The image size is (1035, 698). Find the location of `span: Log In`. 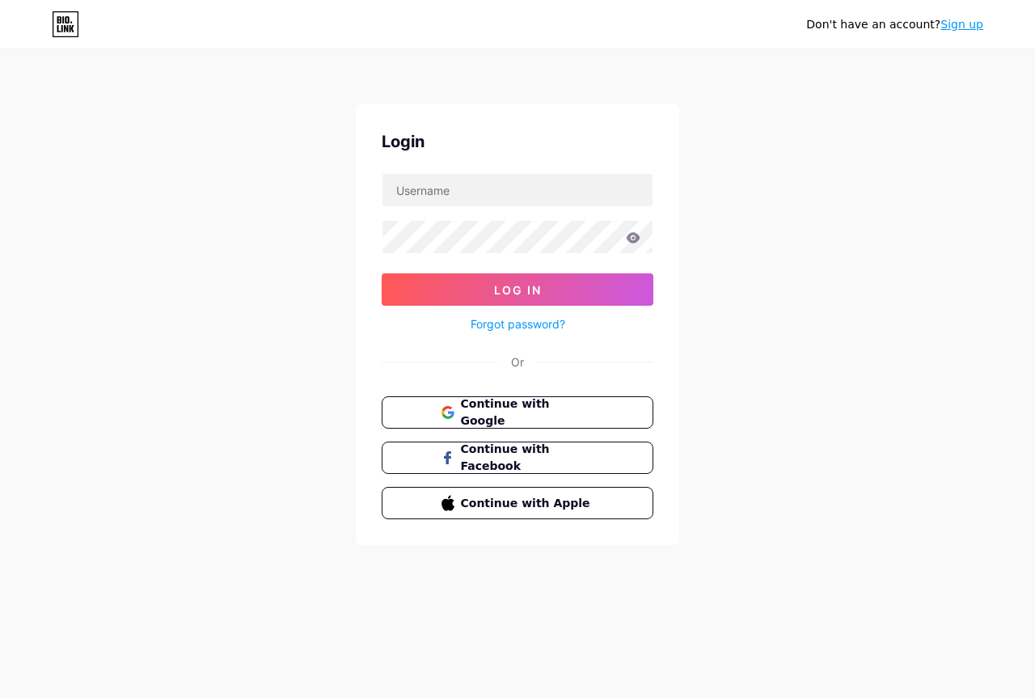

span: Log In is located at coordinates (517, 289).